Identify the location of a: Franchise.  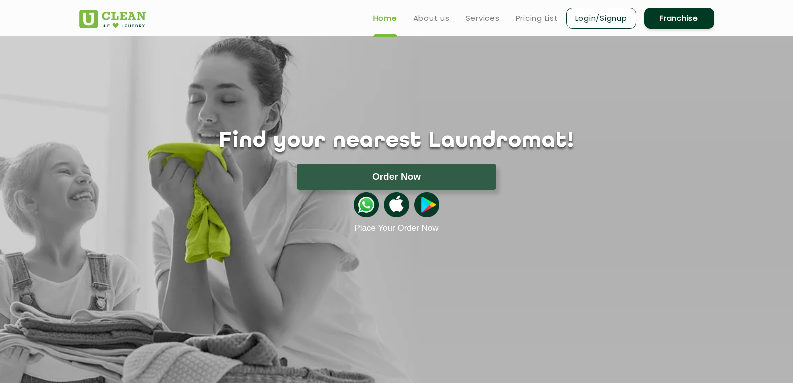
(680, 18).